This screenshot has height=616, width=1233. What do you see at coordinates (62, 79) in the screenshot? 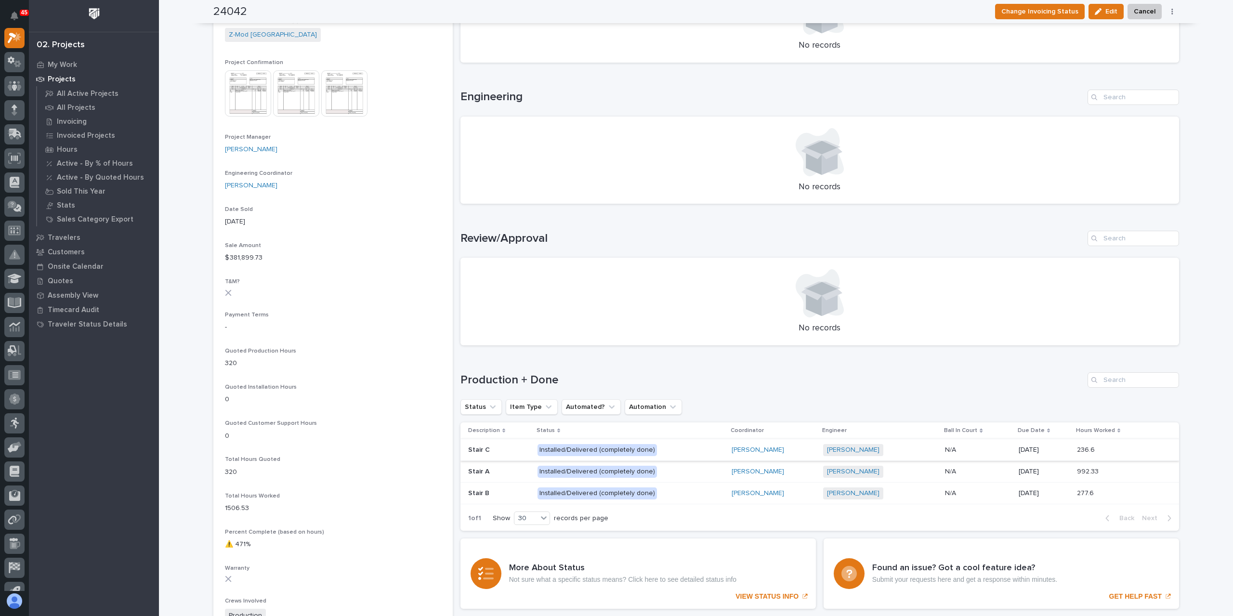
I see `p: Projects` at bounding box center [62, 79].